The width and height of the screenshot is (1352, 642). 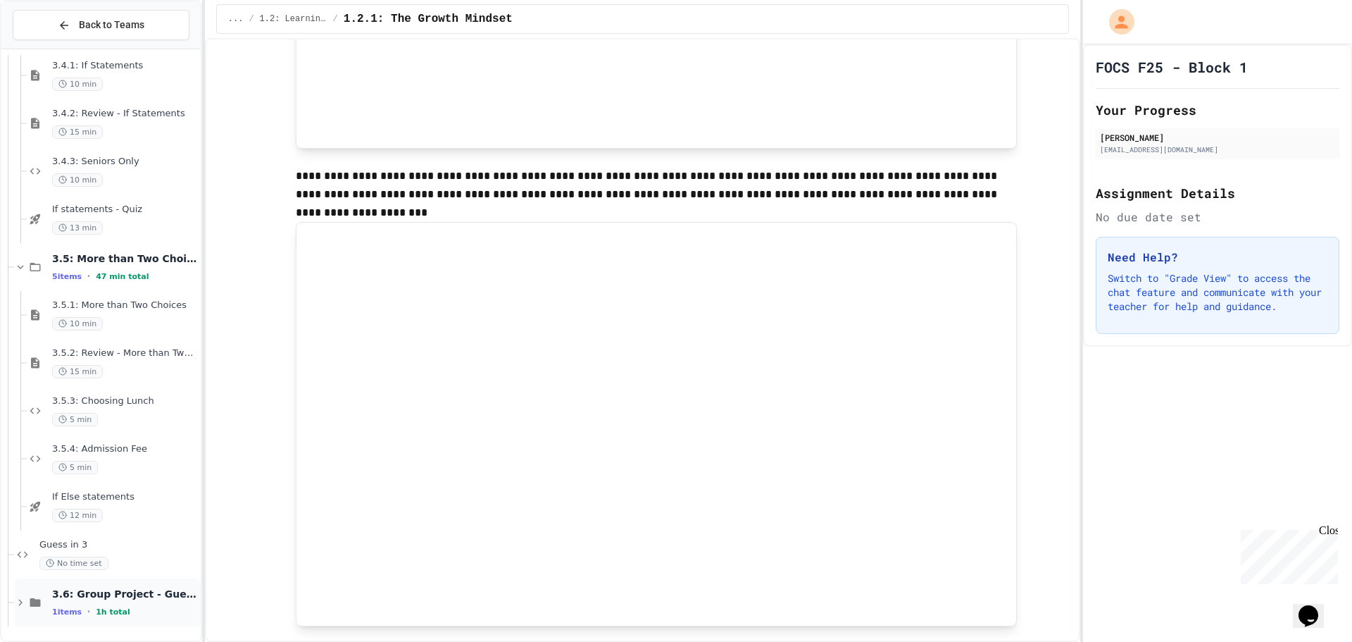 I want to click on span: 3.6: Group Project - Guess your Classmates!, so click(x=125, y=594).